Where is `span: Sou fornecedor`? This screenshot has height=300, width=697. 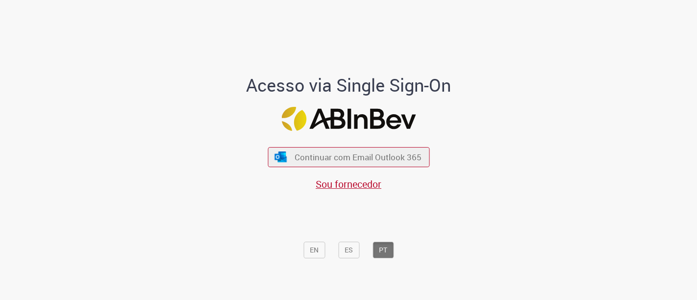
span: Sou fornecedor is located at coordinates (349, 184).